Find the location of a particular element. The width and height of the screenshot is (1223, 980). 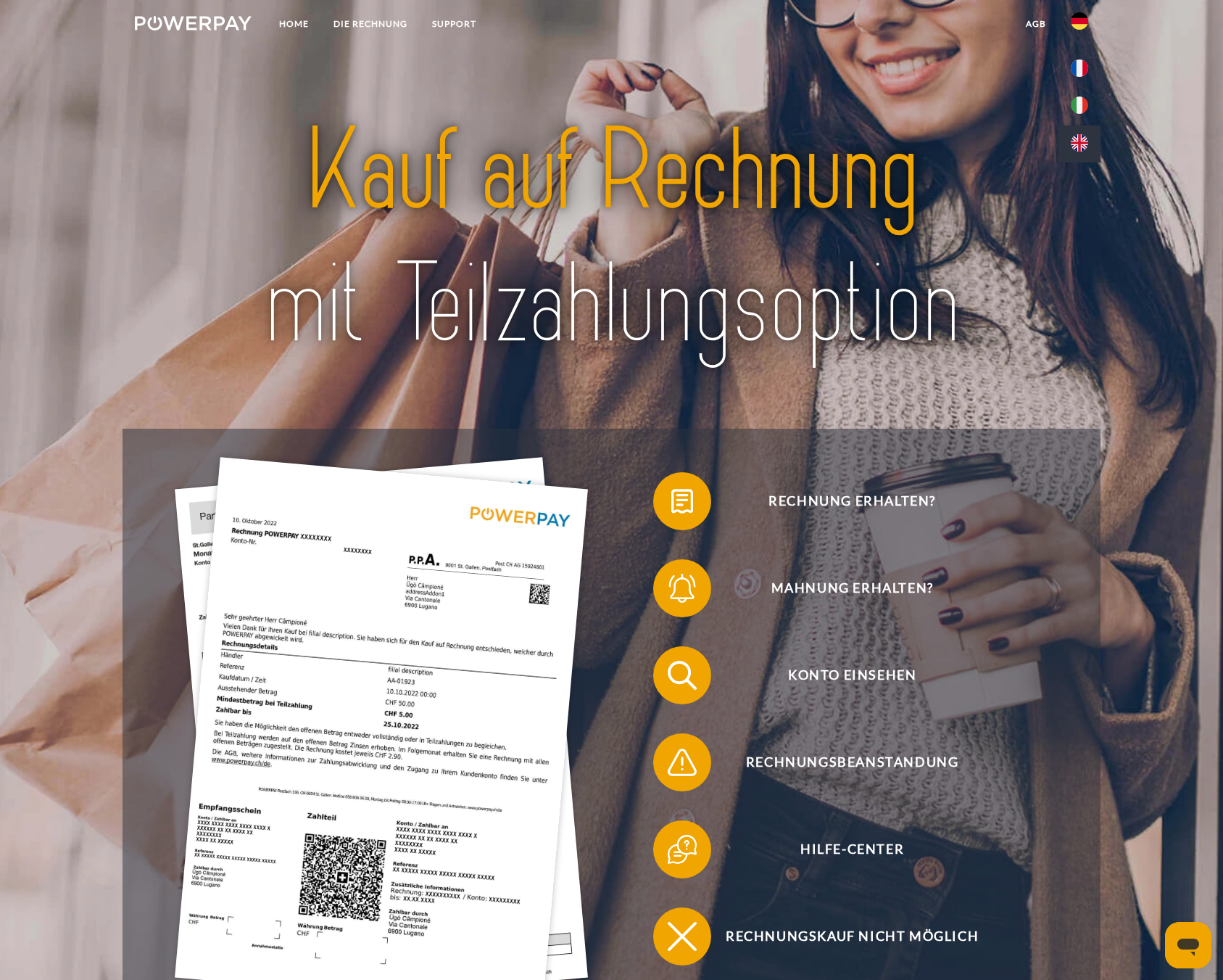

img: title-powerpay_de.svg is located at coordinates (612, 237).